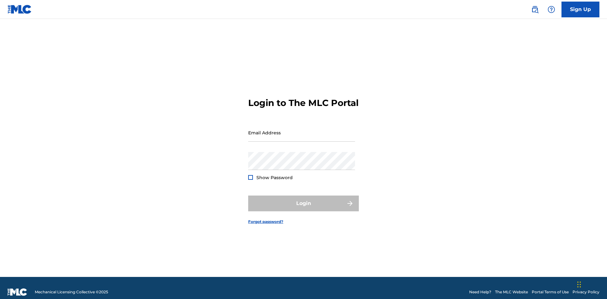  What do you see at coordinates (511, 293) in the screenshot?
I see `a: The MLC Website` at bounding box center [511, 293].